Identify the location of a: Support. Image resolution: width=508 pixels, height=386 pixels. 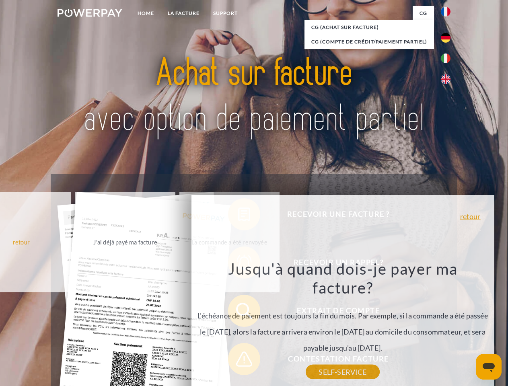
(225, 13).